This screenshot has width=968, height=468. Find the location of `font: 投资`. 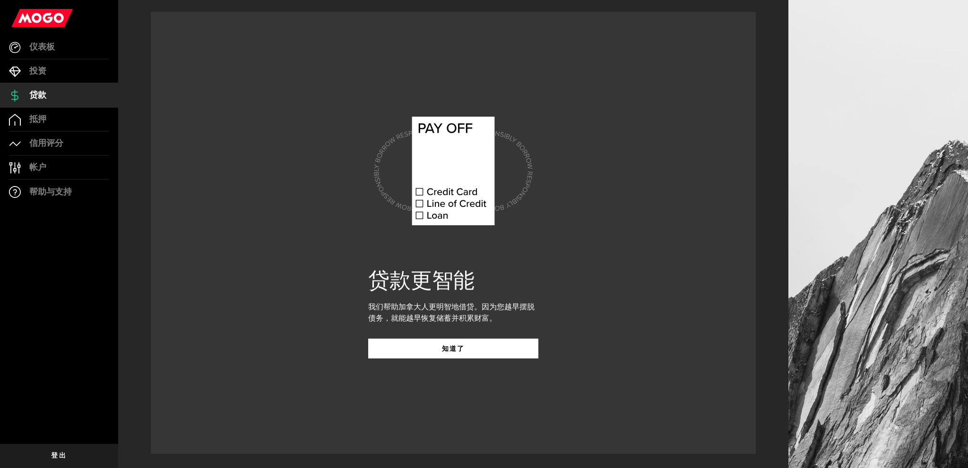

font: 投资 is located at coordinates (38, 71).